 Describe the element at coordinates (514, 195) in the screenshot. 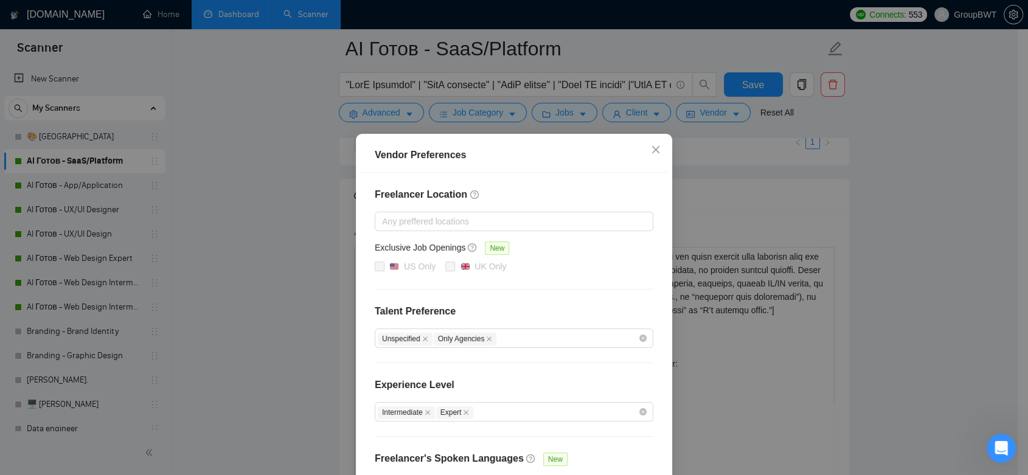

I see `h4: Freelancer Location` at that location.